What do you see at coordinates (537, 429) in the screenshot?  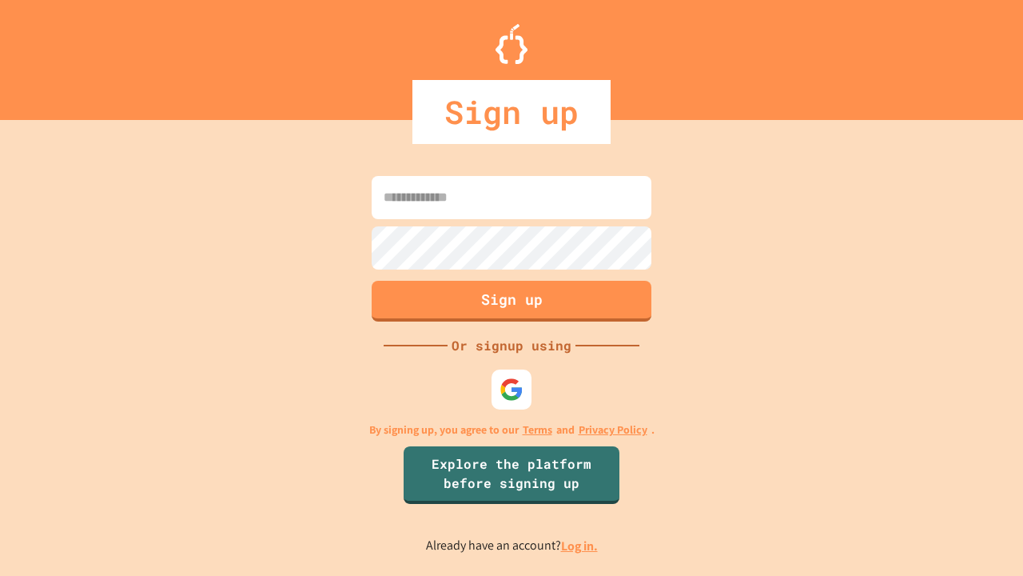 I see `a: Terms` at bounding box center [537, 429].